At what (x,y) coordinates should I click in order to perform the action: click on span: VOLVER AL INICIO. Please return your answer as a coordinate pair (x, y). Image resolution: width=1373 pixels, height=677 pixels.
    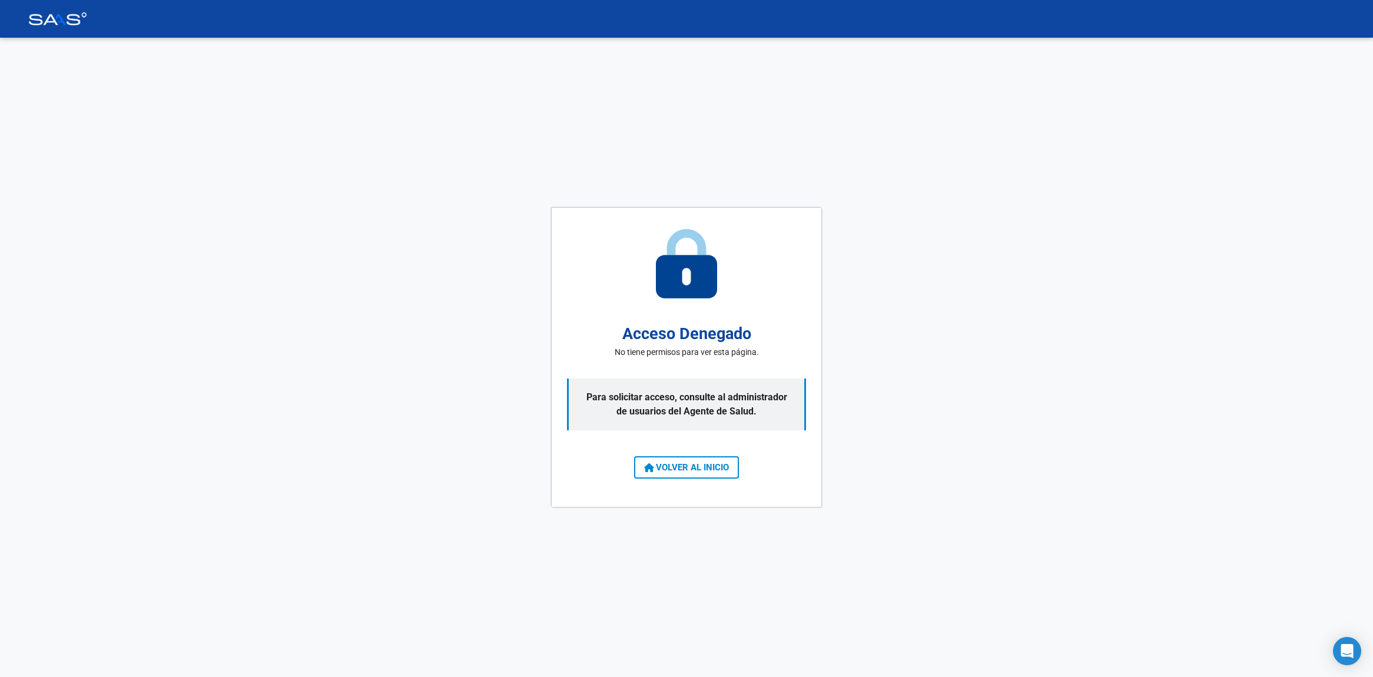
    Looking at the image, I should click on (686, 467).